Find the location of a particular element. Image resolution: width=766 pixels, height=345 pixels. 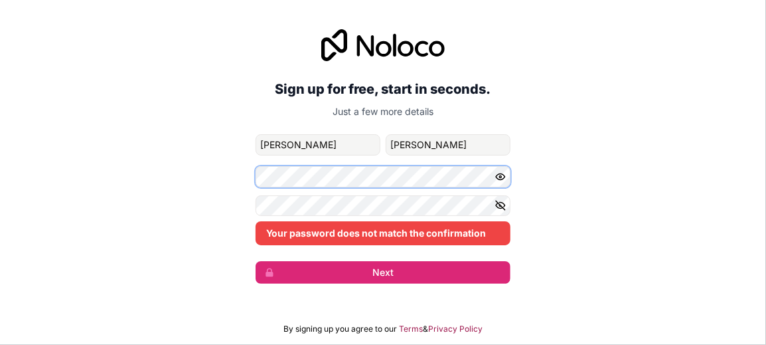

input: given-name is located at coordinates (318, 145).